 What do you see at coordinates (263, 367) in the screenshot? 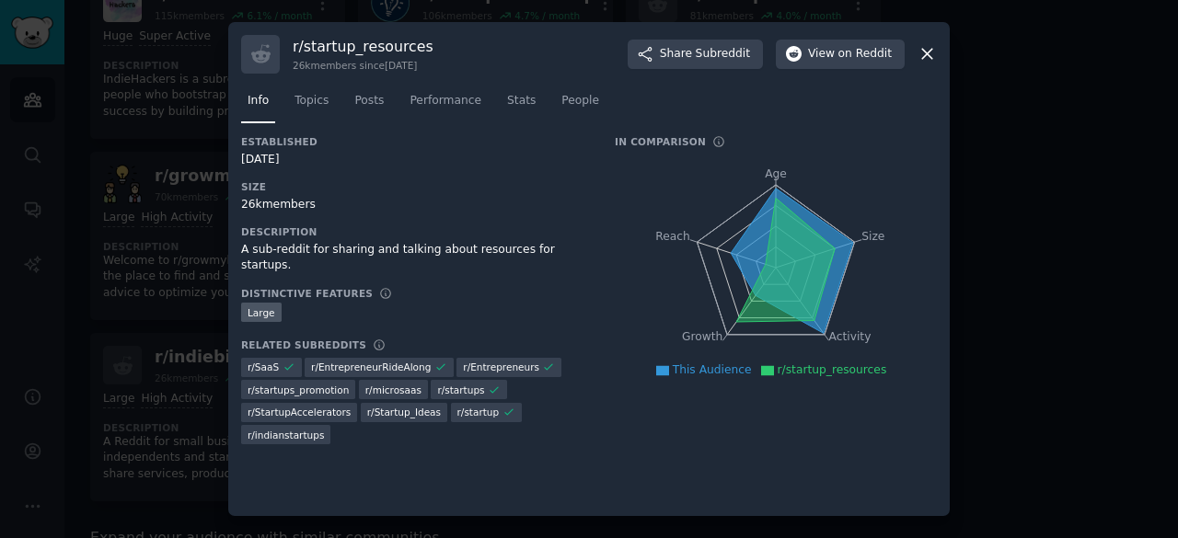
I see `span: r/ SaaS` at bounding box center [263, 367].